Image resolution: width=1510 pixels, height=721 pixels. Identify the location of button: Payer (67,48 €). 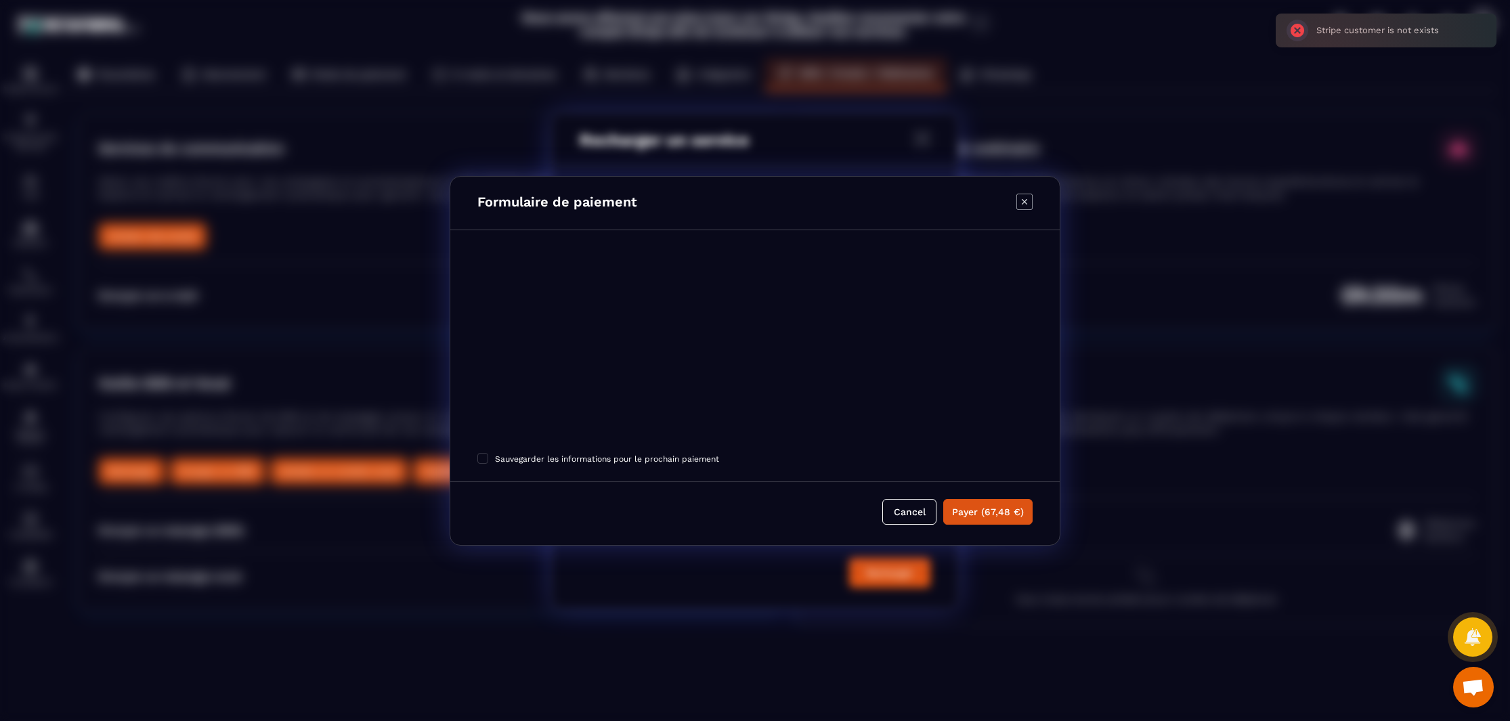
(988, 511).